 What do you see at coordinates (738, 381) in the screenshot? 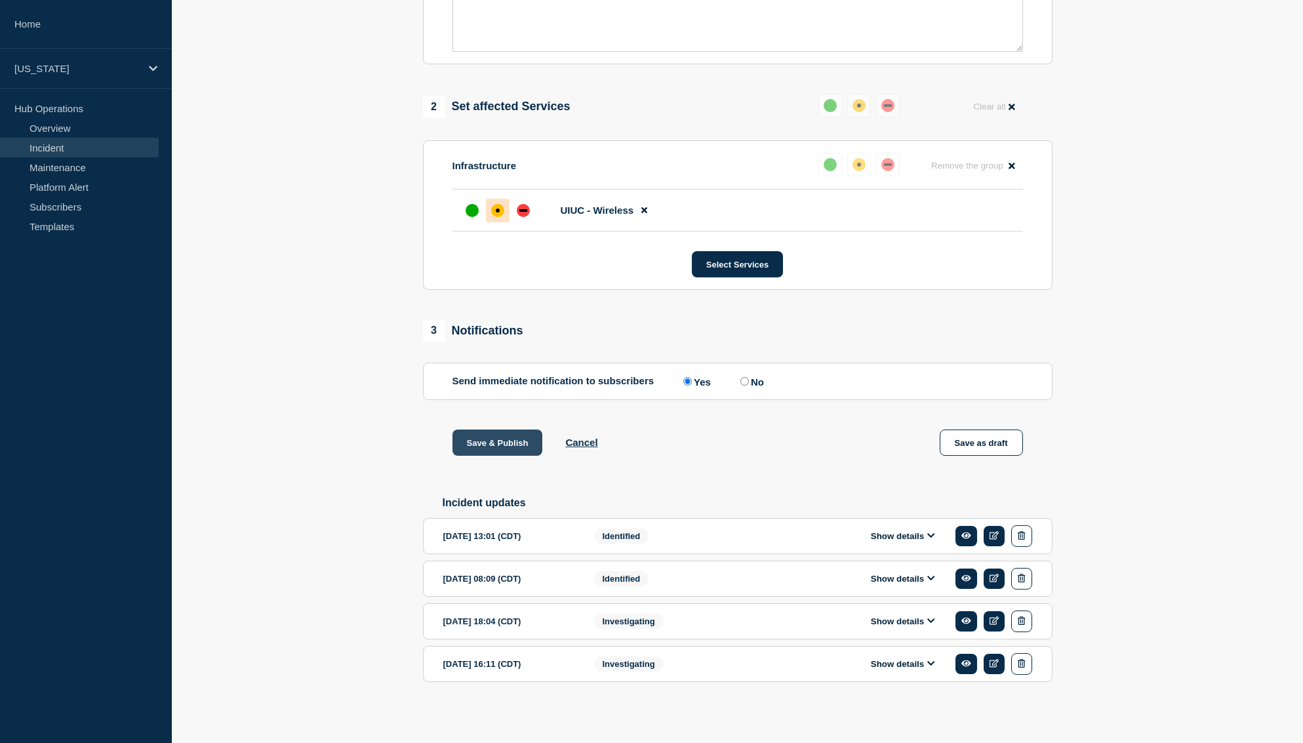
I see `div: Send immediate notification to subscribers` at bounding box center [738, 381].